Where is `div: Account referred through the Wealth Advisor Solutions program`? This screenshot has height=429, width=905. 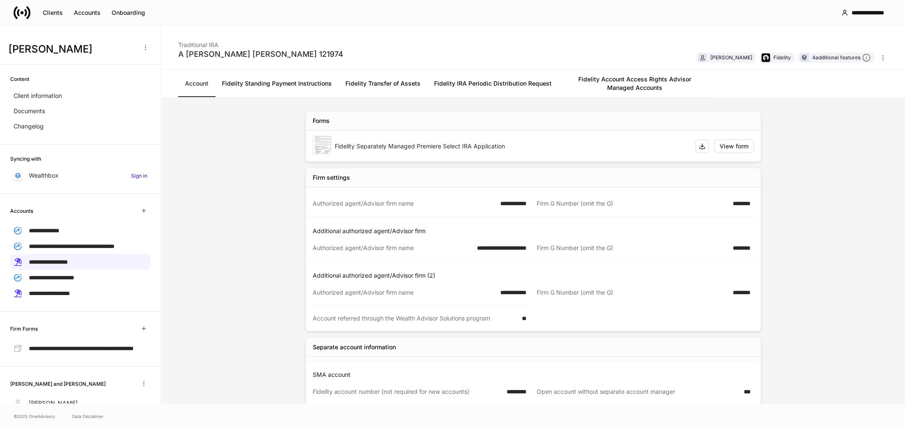 div: Account referred through the Wealth Advisor Solutions program is located at coordinates (414, 319).